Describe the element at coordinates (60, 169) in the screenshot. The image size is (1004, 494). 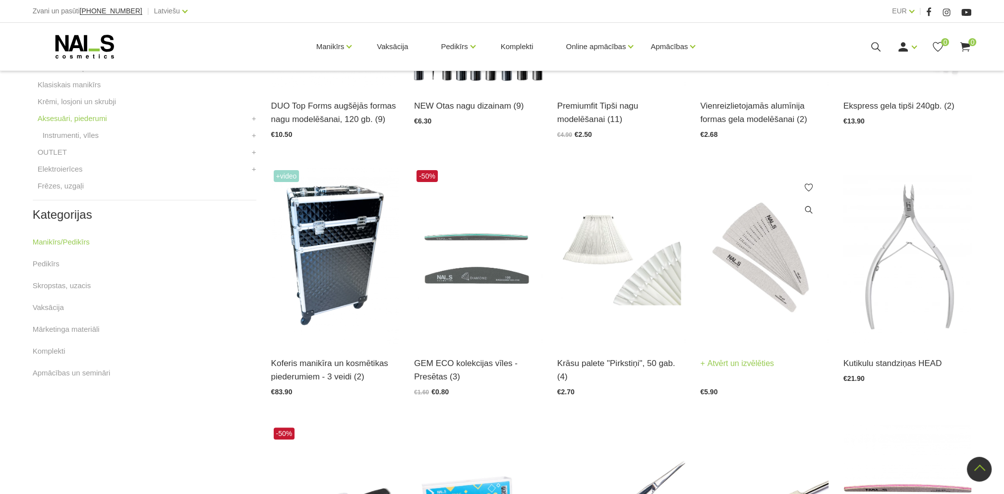
I see `a: Elektroierīces` at that location.